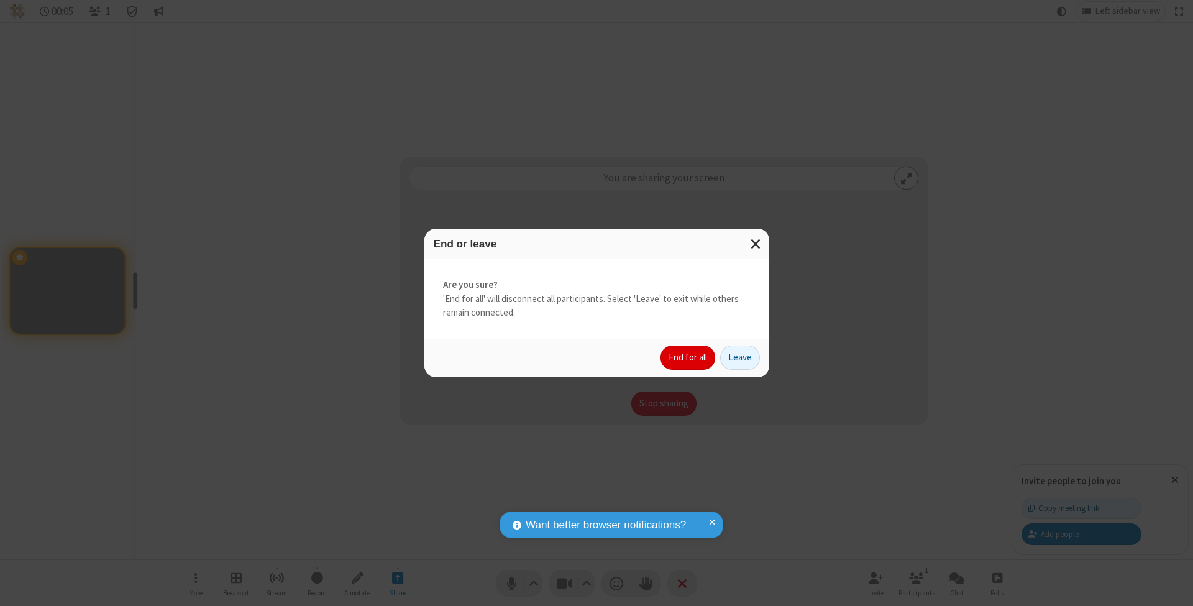  What do you see at coordinates (688, 358) in the screenshot?
I see `button: End for all` at bounding box center [688, 358].